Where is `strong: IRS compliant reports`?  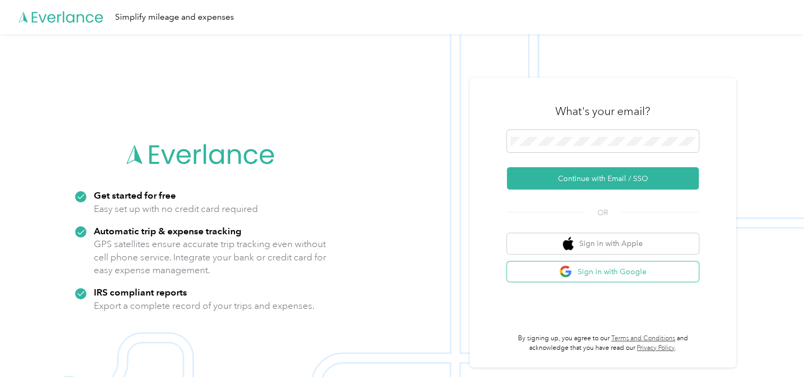
strong: IRS compliant reports is located at coordinates (140, 292).